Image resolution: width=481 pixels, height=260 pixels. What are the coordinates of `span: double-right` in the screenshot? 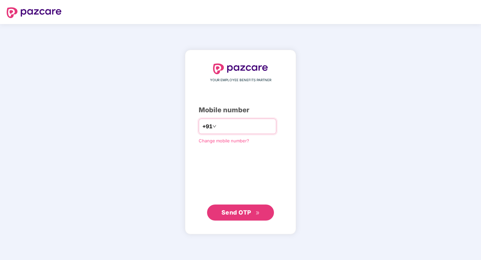 It's located at (257, 213).